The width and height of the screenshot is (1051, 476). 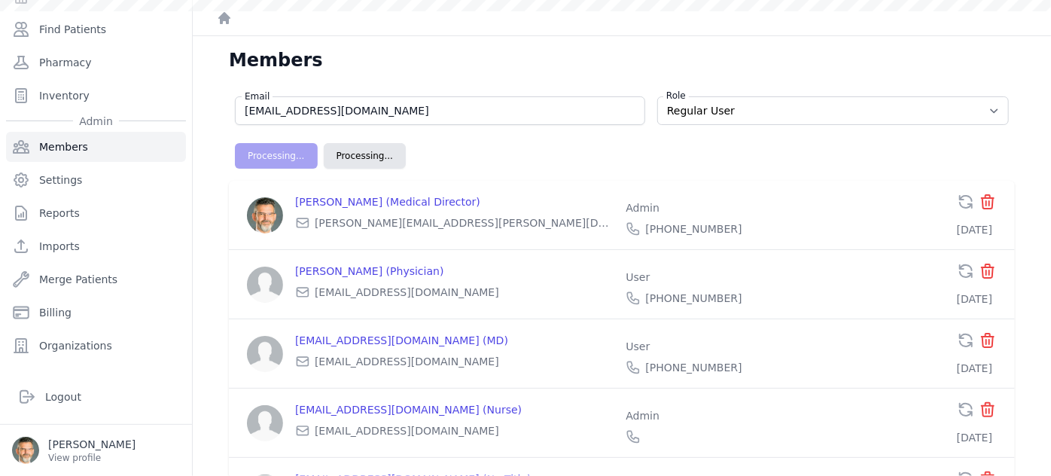 I want to click on label: Role, so click(x=676, y=96).